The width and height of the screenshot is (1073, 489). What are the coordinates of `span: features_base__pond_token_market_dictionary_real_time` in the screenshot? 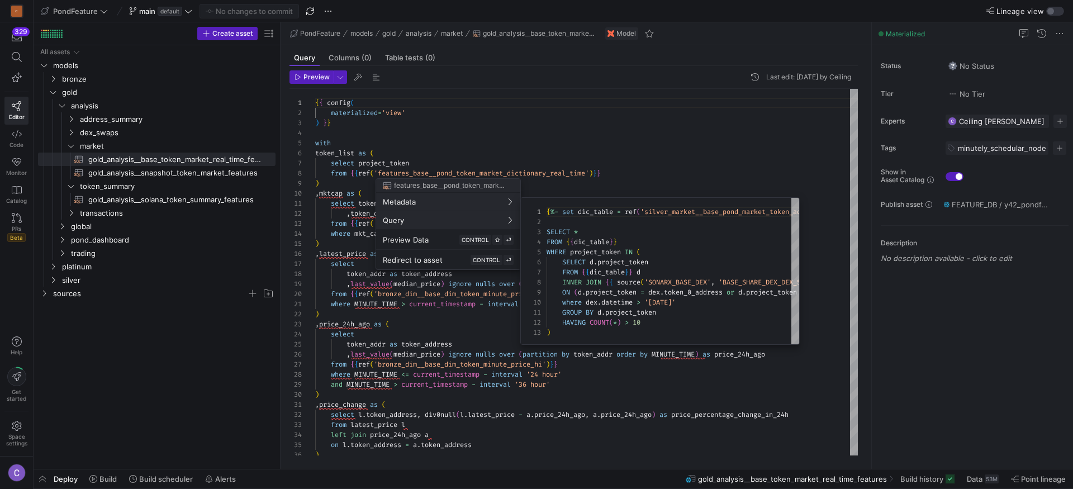 It's located at (450, 185).